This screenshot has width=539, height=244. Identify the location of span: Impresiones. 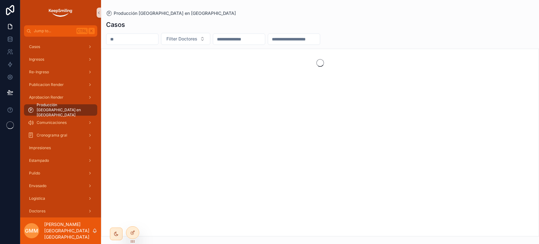
(40, 148).